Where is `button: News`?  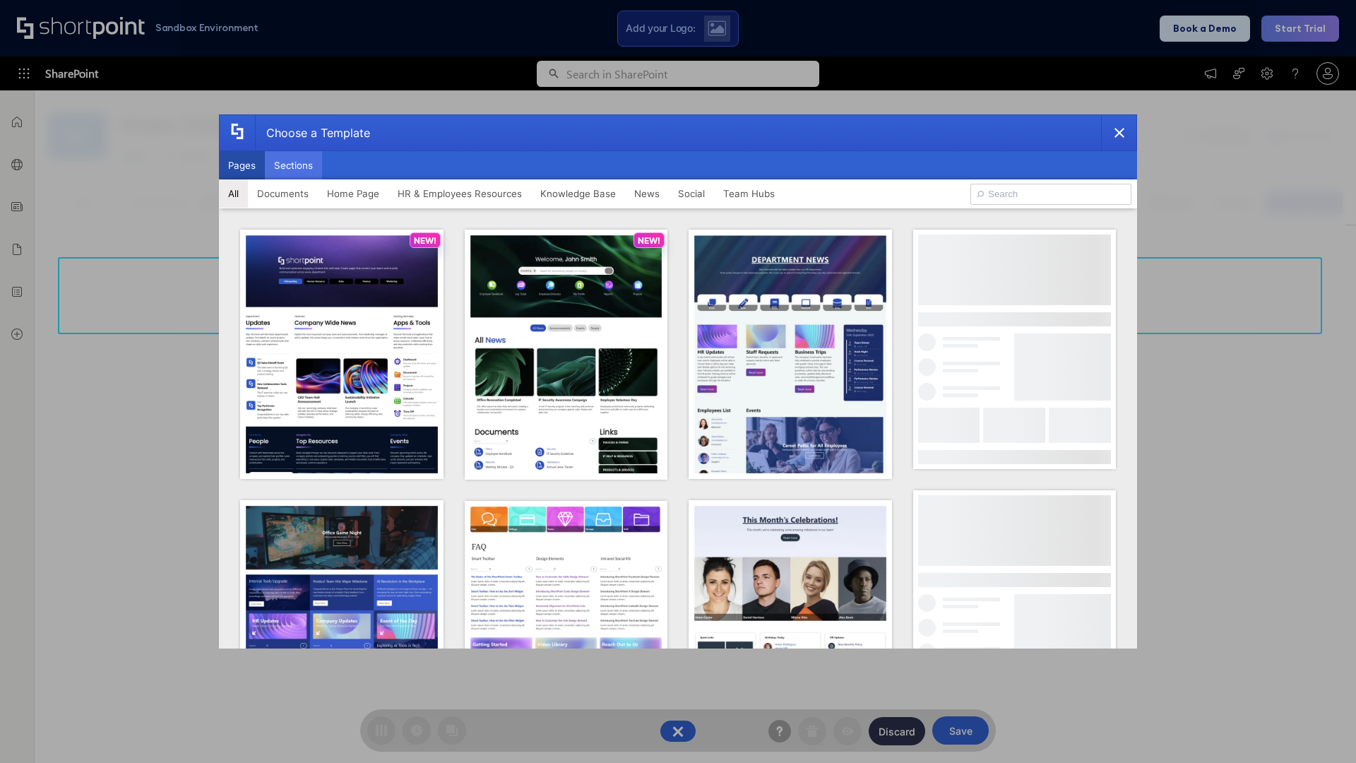
button: News is located at coordinates (647, 193).